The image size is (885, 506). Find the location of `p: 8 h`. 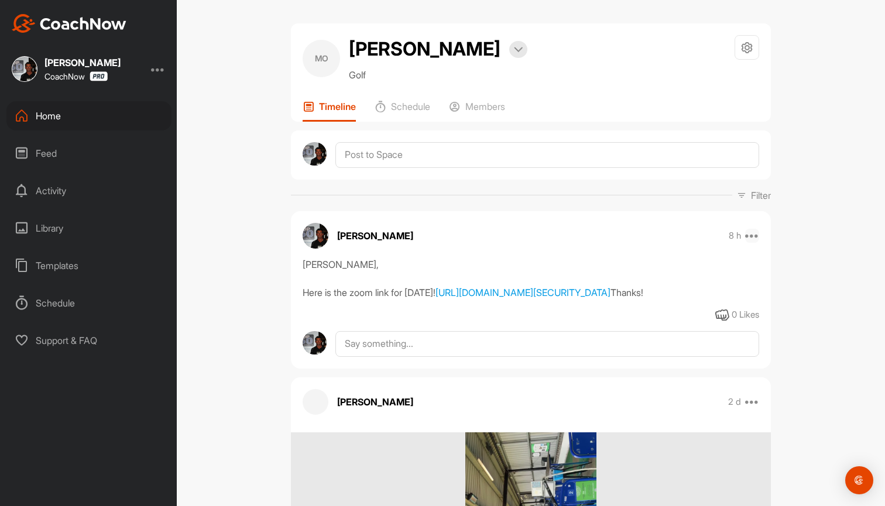

p: 8 h is located at coordinates (735, 236).